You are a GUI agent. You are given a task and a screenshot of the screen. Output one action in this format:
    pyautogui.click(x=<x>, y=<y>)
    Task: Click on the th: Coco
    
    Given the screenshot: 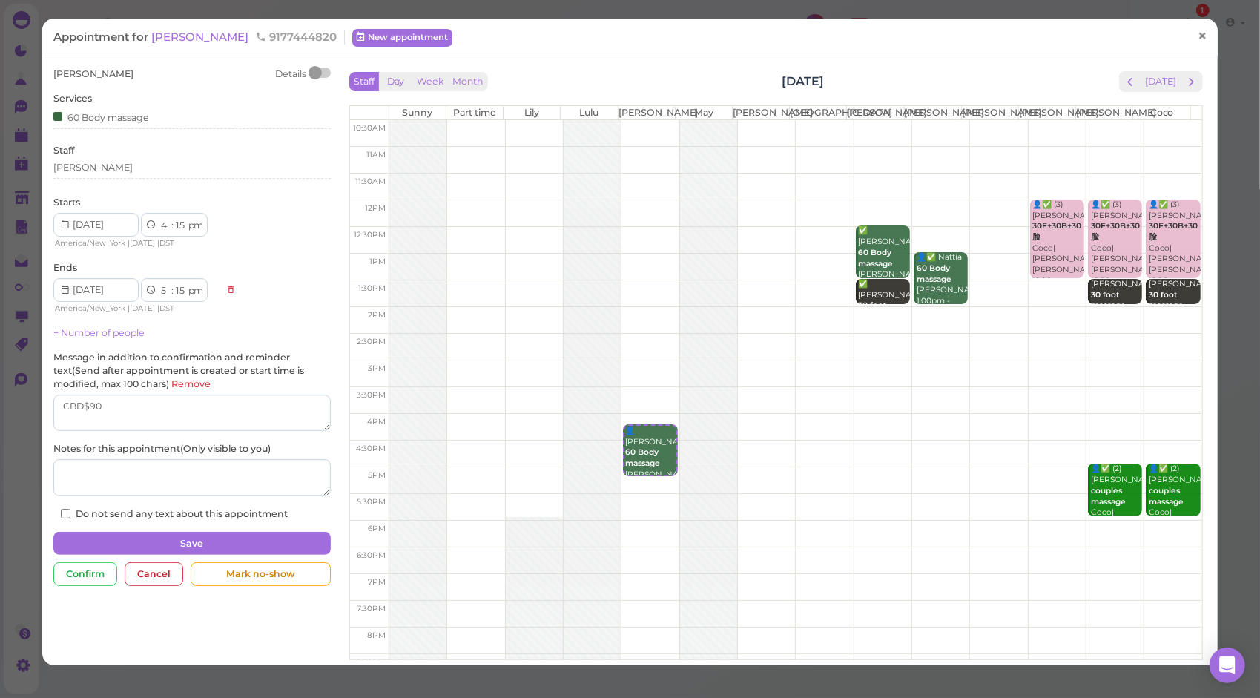 What is the action you would take?
    pyautogui.click(x=1162, y=113)
    